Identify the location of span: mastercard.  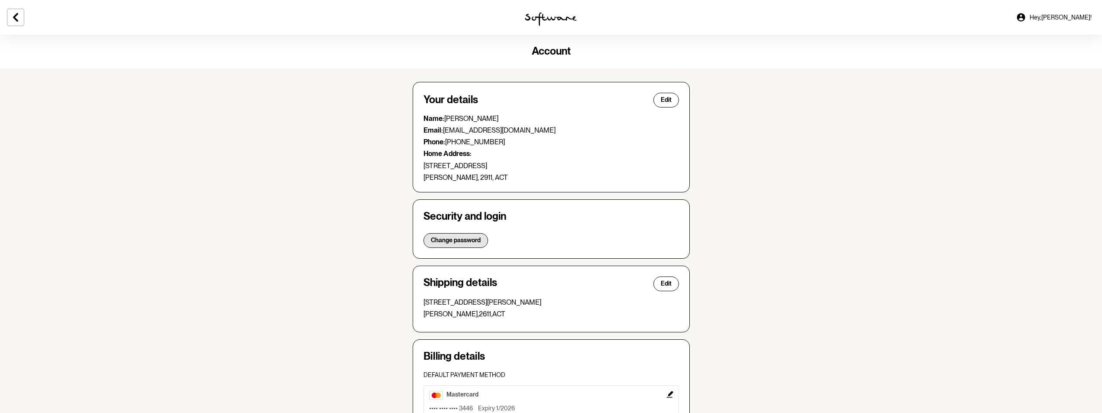
(463, 394).